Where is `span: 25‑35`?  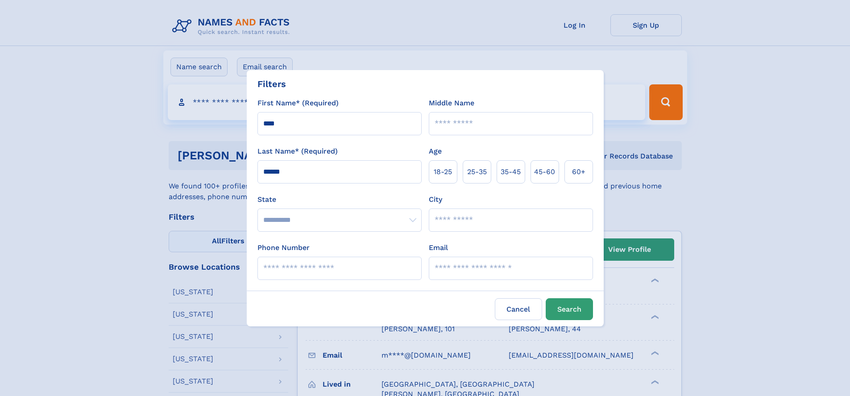 span: 25‑35 is located at coordinates (477, 172).